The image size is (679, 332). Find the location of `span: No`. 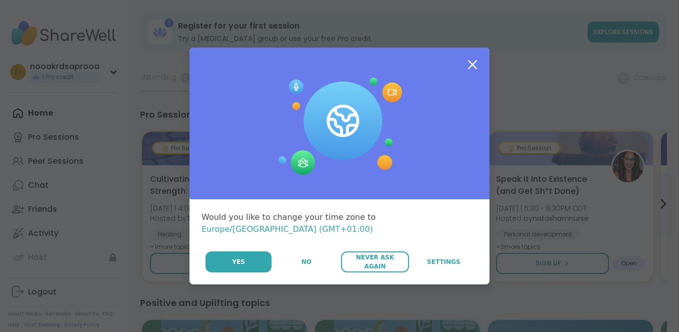

span: No is located at coordinates (307, 262).